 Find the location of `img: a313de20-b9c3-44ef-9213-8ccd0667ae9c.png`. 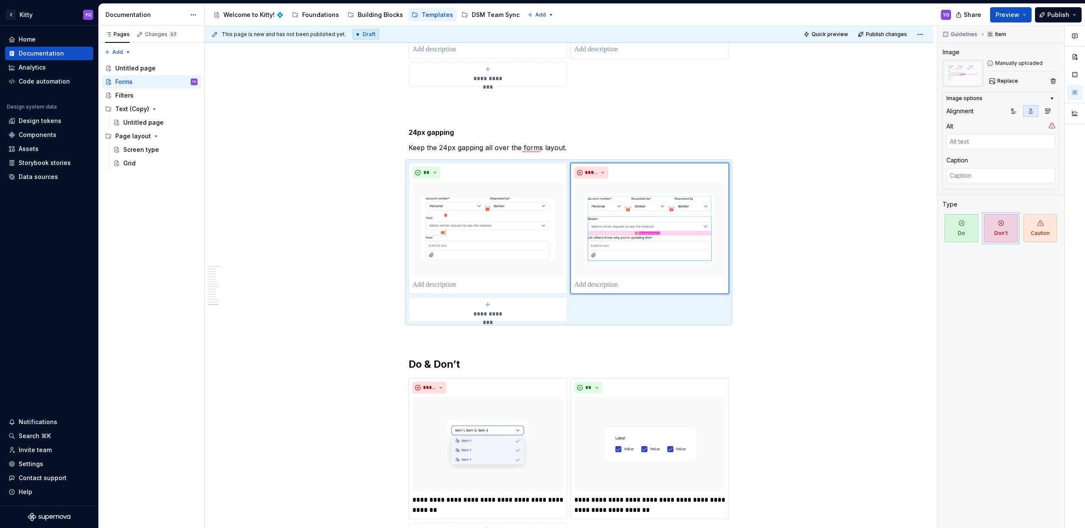

img: a313de20-b9c3-44ef-9213-8ccd0667ae9c.png is located at coordinates (488, 444).